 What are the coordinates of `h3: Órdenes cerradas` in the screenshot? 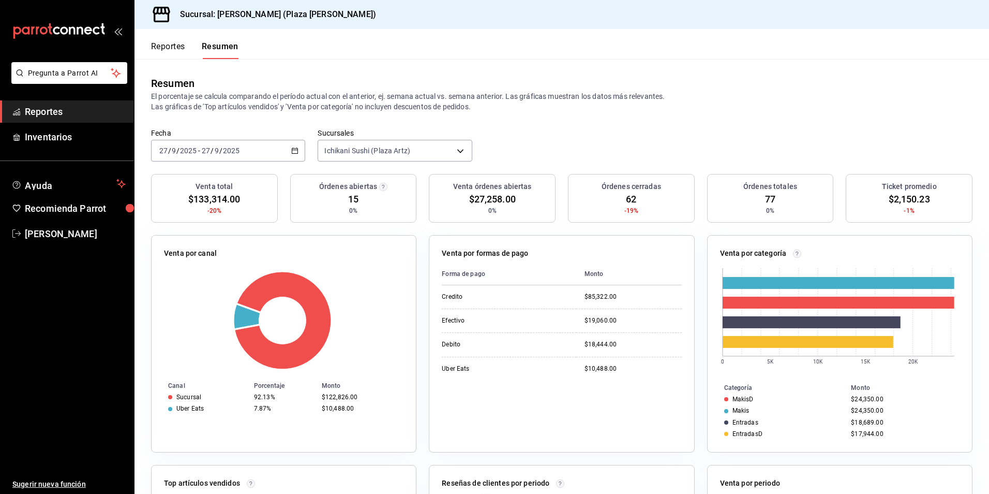 It's located at (631, 186).